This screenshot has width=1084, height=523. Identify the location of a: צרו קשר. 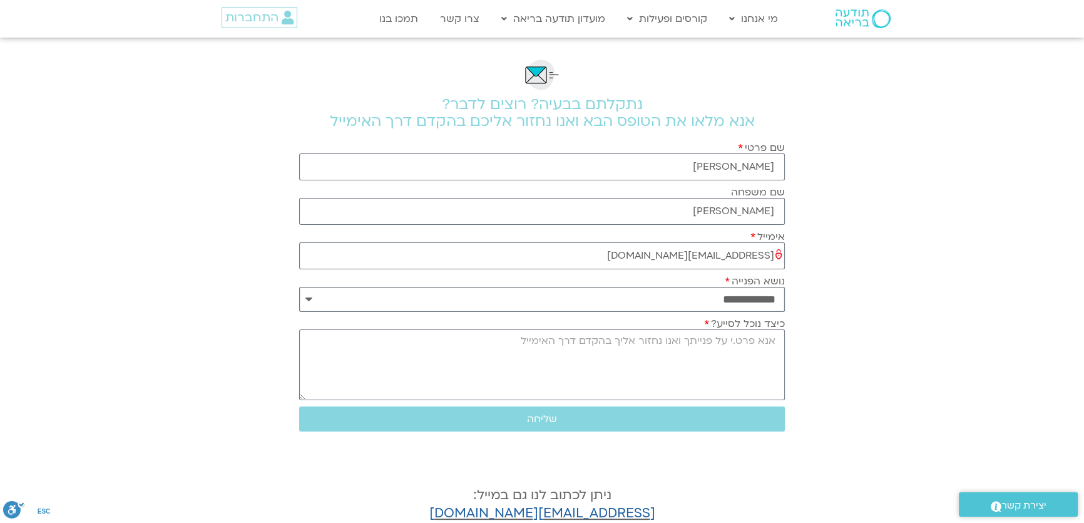
(460, 19).